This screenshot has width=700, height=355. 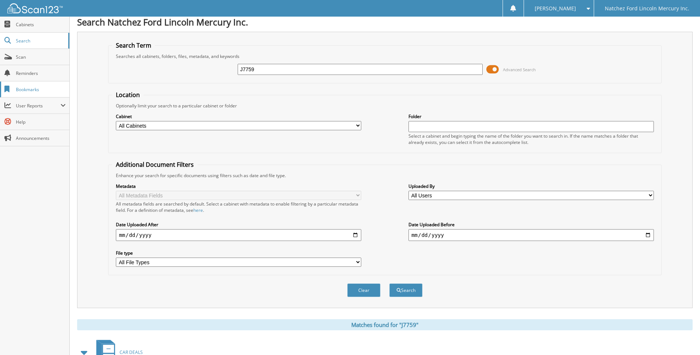 What do you see at coordinates (41, 73) in the screenshot?
I see `span: Reminders` at bounding box center [41, 73].